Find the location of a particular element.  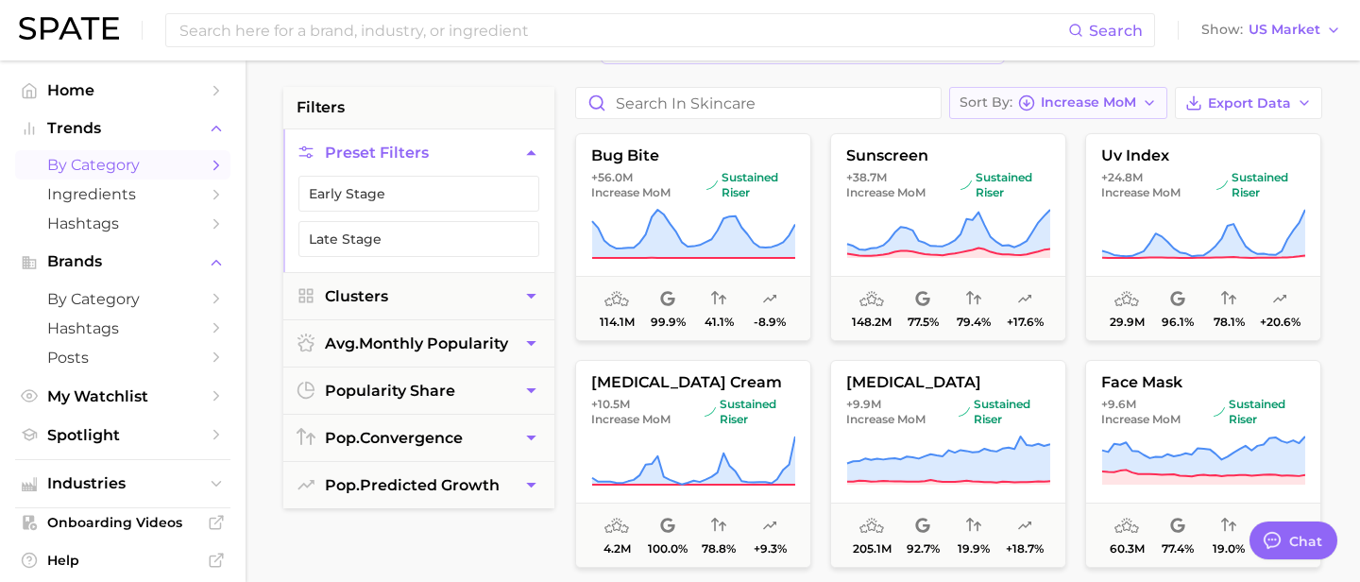

button: Sort ByIncrease MoM is located at coordinates (1058, 103).